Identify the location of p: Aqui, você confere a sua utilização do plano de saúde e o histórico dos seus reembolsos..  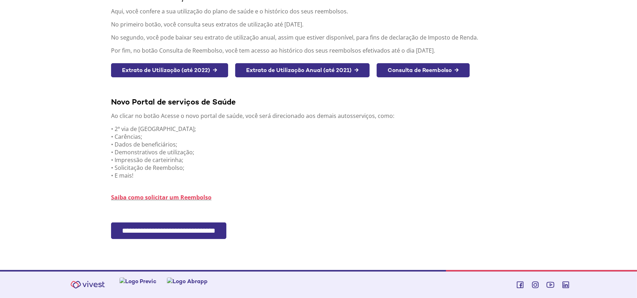
(321, 11).